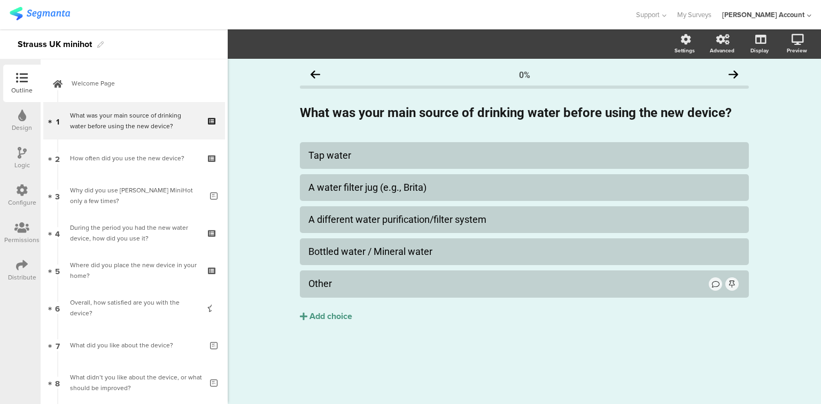  Describe the element at coordinates (684, 50) in the screenshot. I see `div: Settings` at that location.